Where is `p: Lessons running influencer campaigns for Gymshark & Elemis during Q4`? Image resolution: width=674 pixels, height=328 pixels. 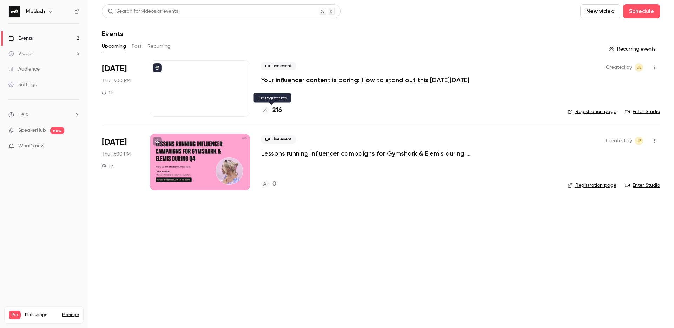 p: Lessons running influencer campaigns for Gymshark & Elemis during Q4 is located at coordinates (367, 153).